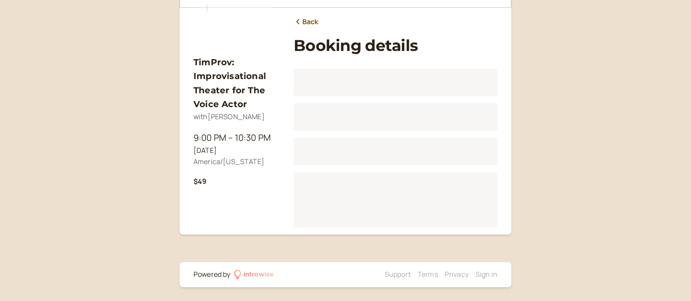 Image resolution: width=691 pixels, height=301 pixels. What do you see at coordinates (200, 181) in the screenshot?
I see `b: $49` at bounding box center [200, 181].